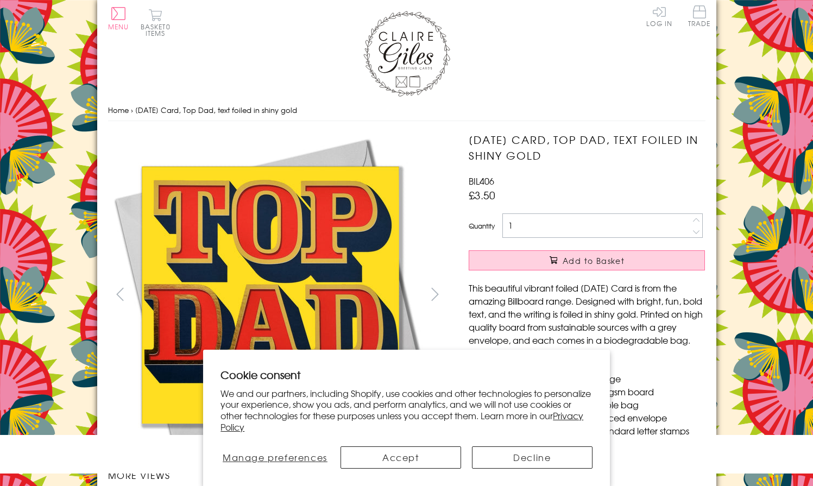  What do you see at coordinates (406, 375) in the screenshot?
I see `h2: Cookie consent` at bounding box center [406, 375].